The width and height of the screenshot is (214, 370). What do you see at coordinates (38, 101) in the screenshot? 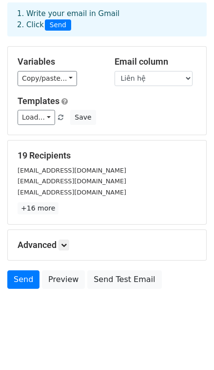
I see `a: Templates` at bounding box center [38, 101].